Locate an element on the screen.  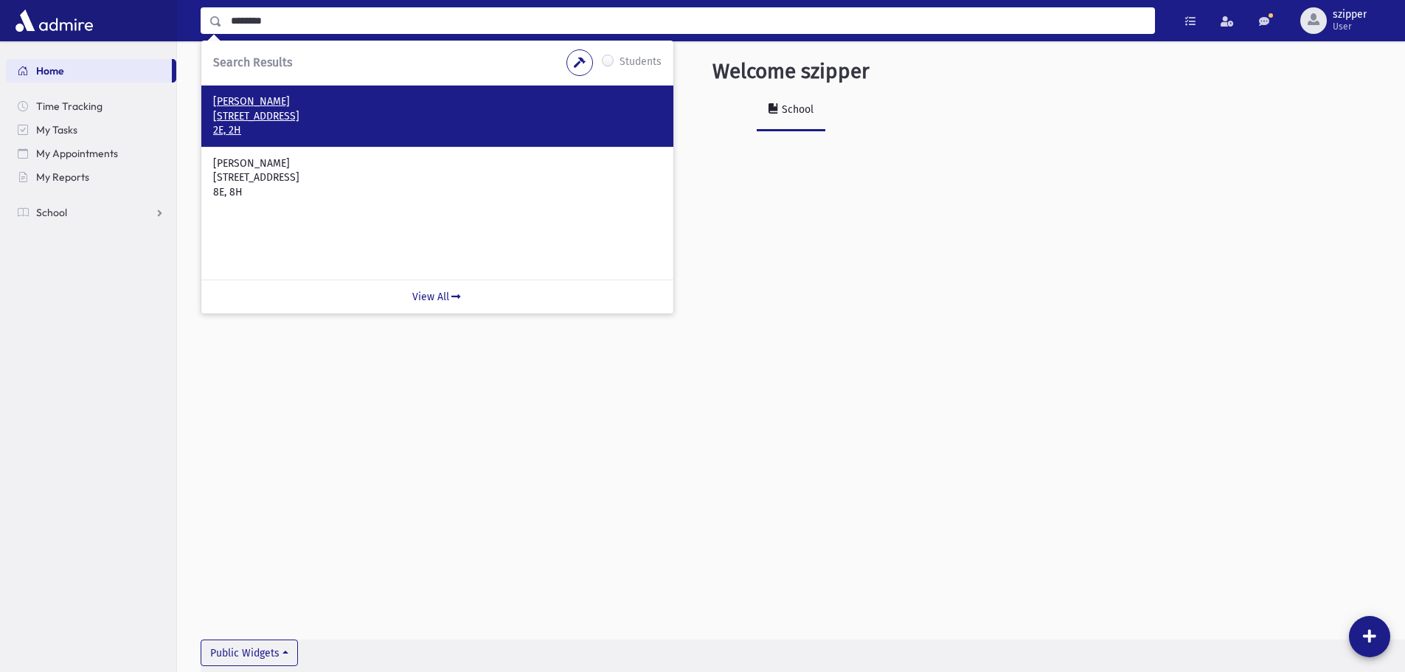
label: Students is located at coordinates (640, 63).